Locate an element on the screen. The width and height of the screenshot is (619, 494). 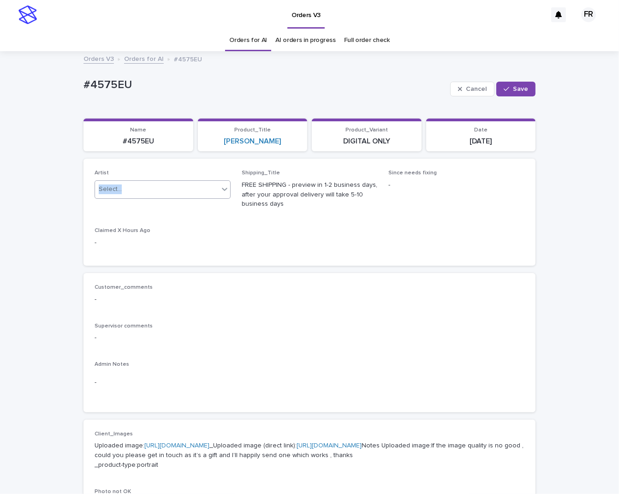
img: stacker-logo-s-only.png is located at coordinates (28, 15).